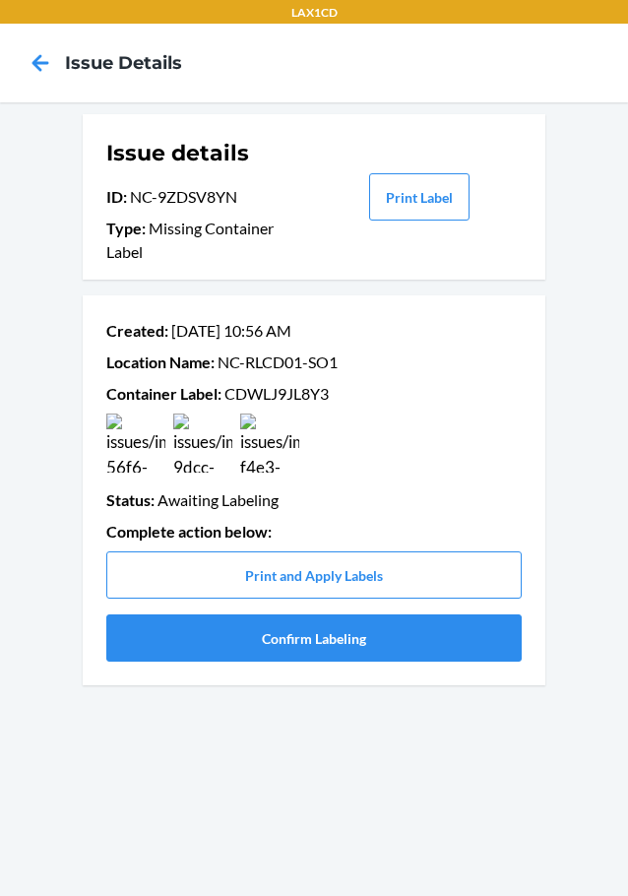 This screenshot has height=896, width=628. I want to click on span: Created :, so click(137, 330).